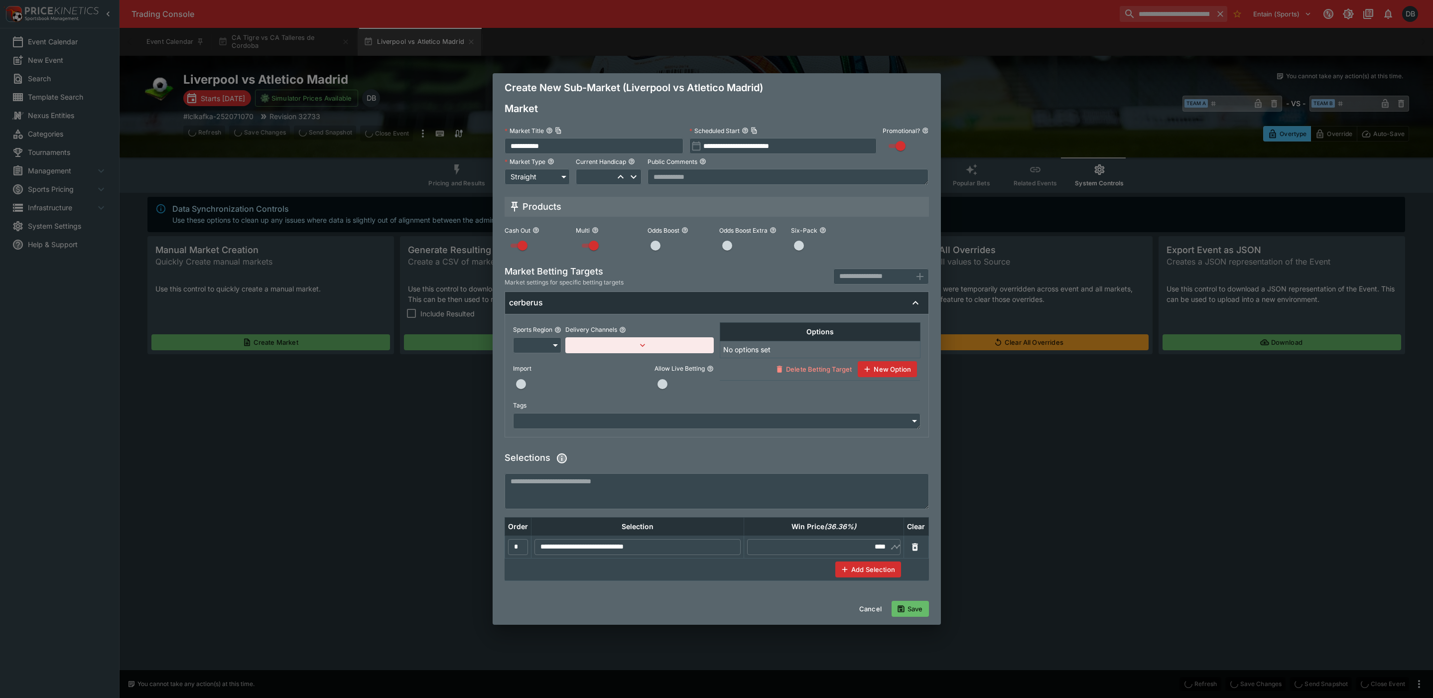 This screenshot has width=1433, height=698. Describe the element at coordinates (517, 526) in the screenshot. I see `th: Order` at that location.